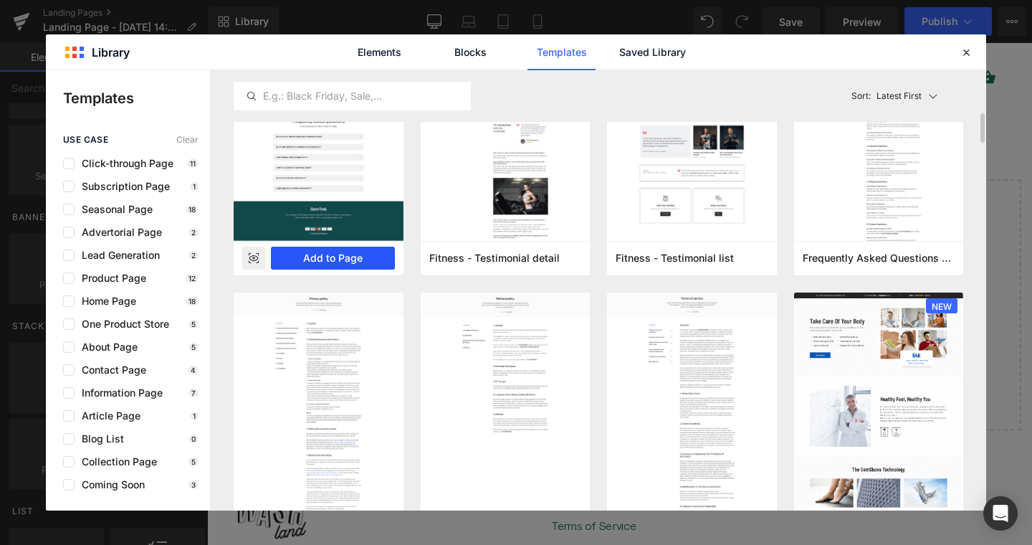 The width and height of the screenshot is (1032, 545). I want to click on span: Product Page, so click(110, 278).